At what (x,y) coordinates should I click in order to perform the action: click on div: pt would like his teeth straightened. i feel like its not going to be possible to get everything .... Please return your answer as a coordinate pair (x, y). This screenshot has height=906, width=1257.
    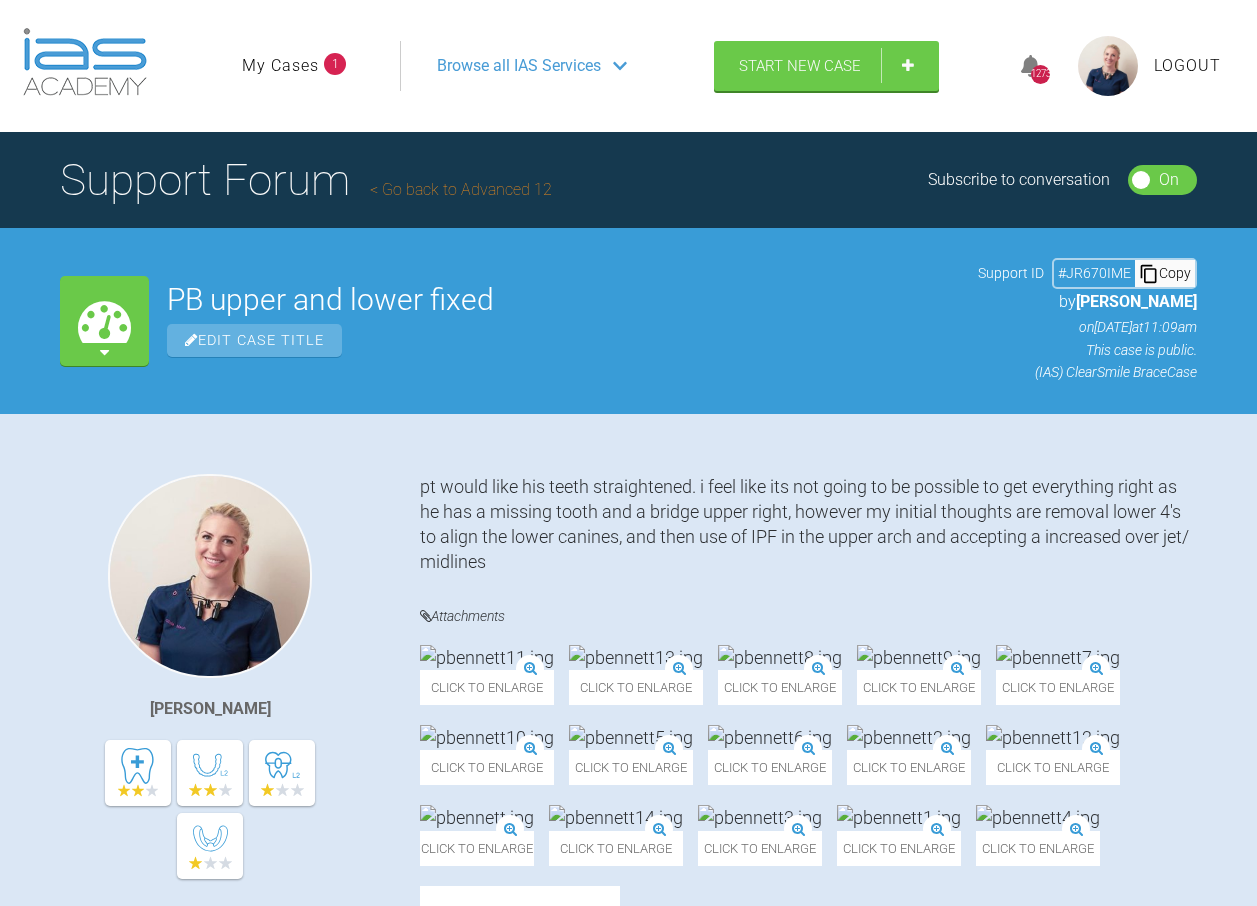
    Looking at the image, I should click on (808, 524).